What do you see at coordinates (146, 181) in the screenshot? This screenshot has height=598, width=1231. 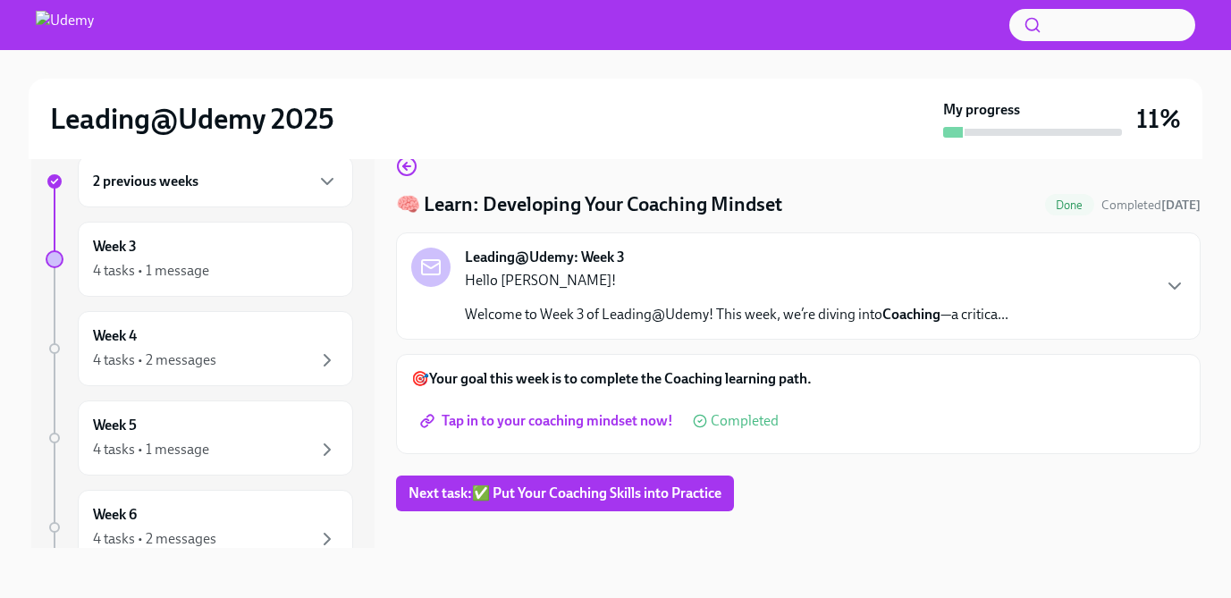 I see `h6: 2 previous weeks` at bounding box center [146, 181].